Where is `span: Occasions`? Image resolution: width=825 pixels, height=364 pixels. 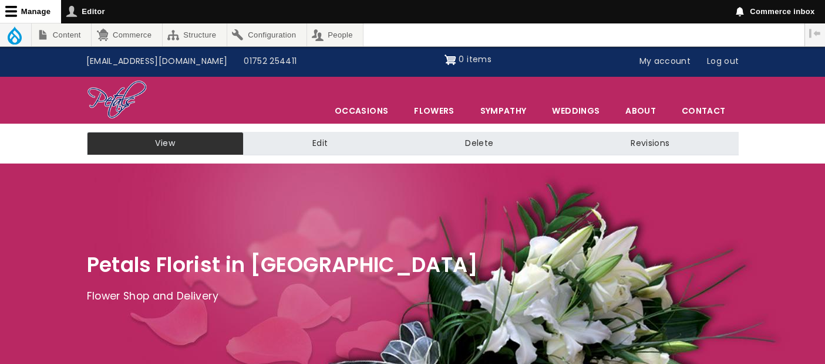 span: Occasions is located at coordinates (361, 111).